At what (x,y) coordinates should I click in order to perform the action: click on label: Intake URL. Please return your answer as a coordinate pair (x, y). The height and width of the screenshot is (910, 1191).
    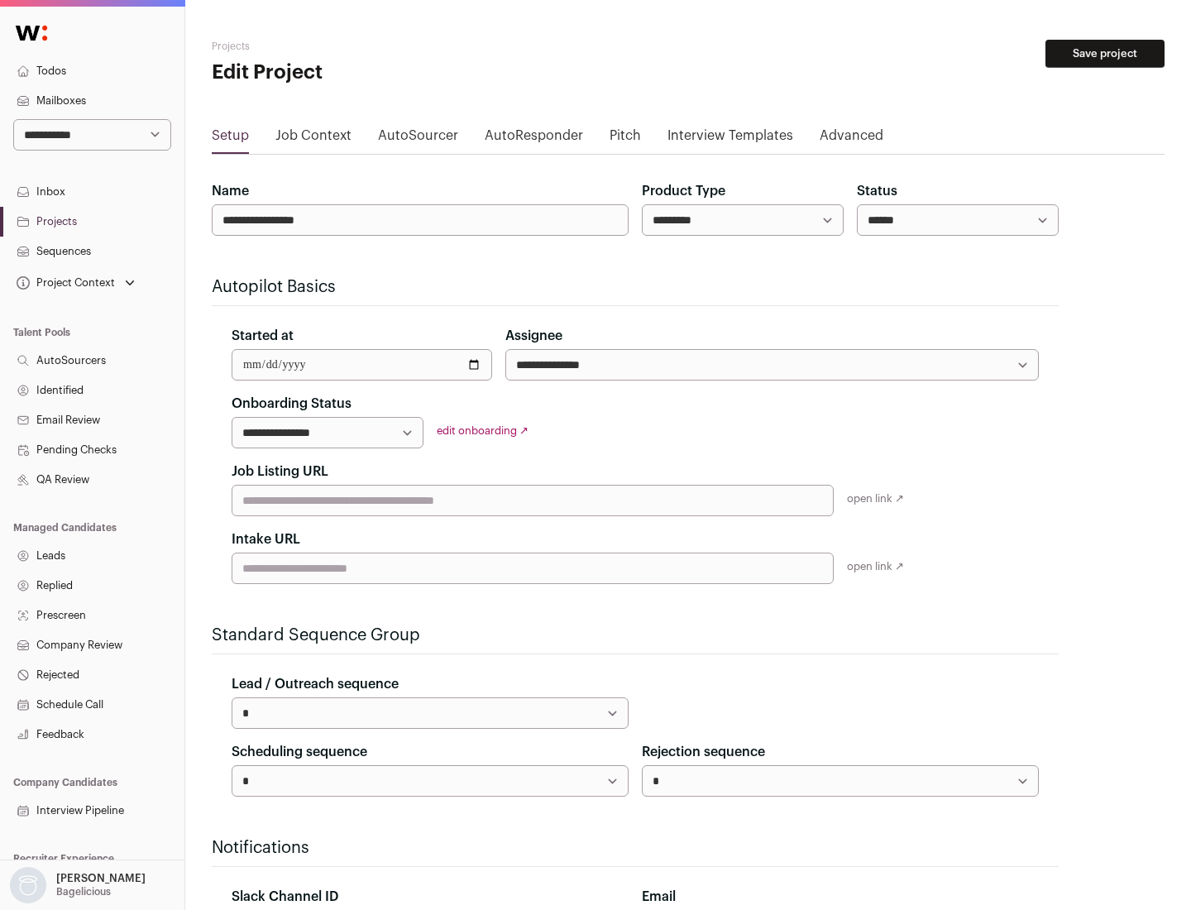
    Looking at the image, I should click on (266, 539).